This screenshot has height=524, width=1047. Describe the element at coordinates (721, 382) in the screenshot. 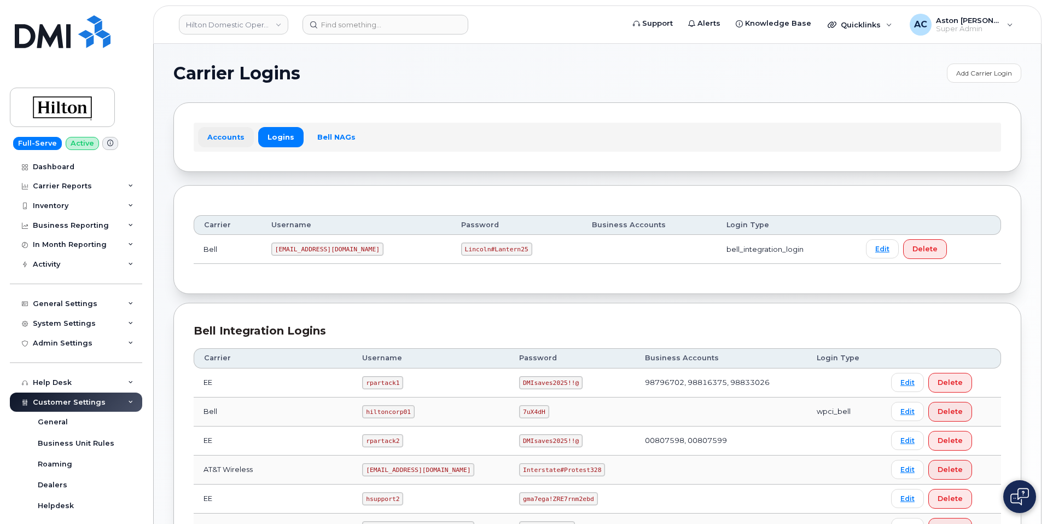

I see `td: 98796702, 98816375, 98833026` at that location.